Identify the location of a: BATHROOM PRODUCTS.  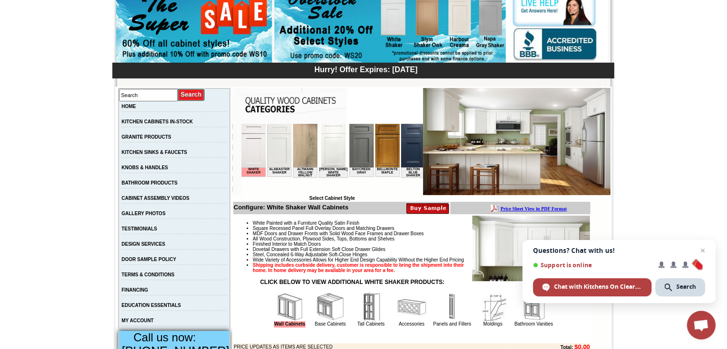
(149, 183).